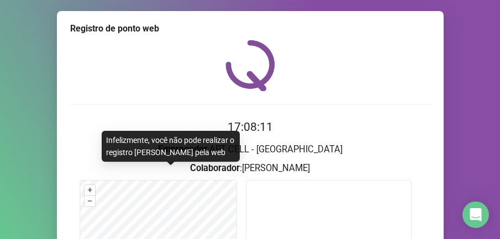 The image size is (500, 239). I want to click on div: Registro de ponto web, so click(250, 29).